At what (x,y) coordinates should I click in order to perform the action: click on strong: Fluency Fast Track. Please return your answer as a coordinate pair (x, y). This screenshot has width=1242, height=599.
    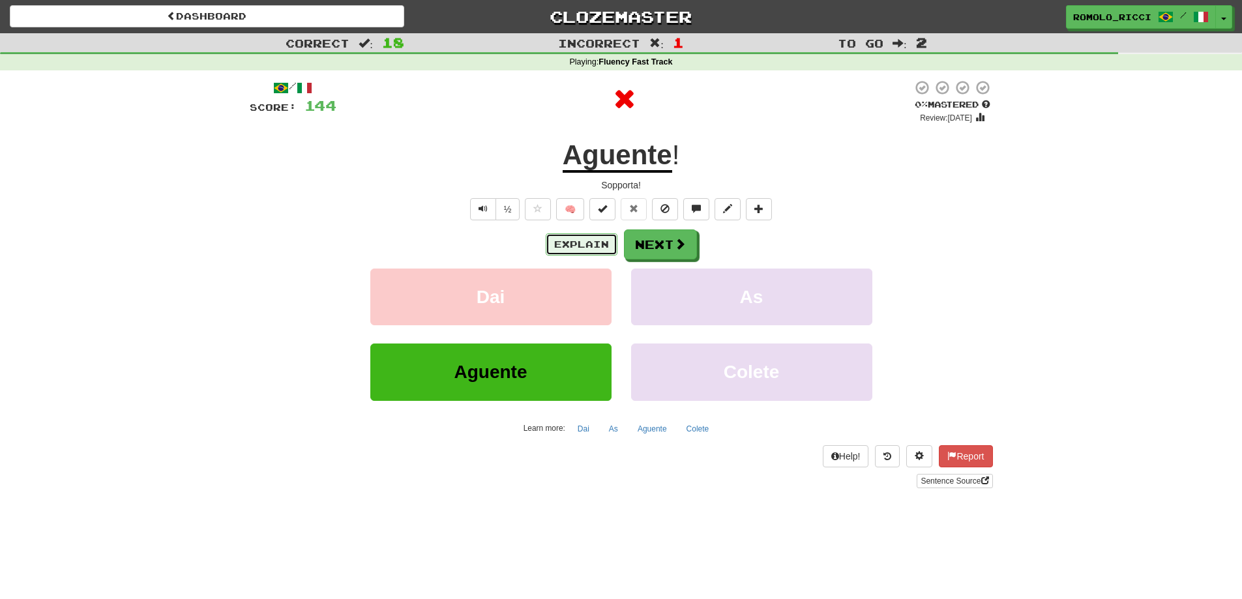
    Looking at the image, I should click on (635, 62).